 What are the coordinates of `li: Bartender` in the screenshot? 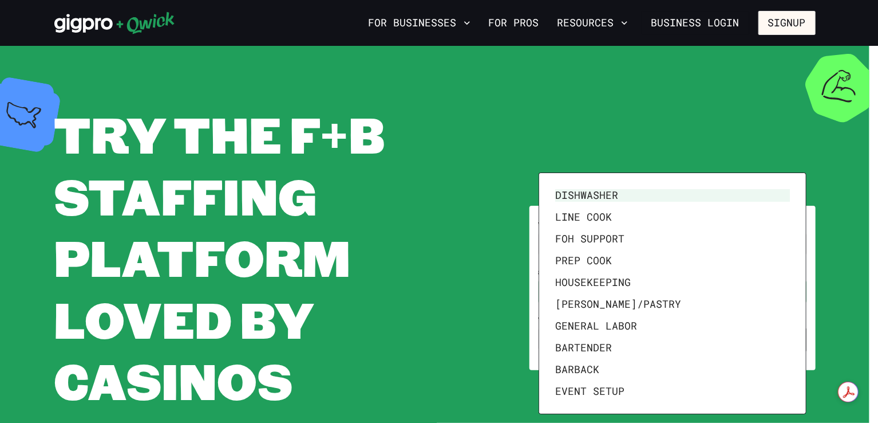 It's located at (673, 348).